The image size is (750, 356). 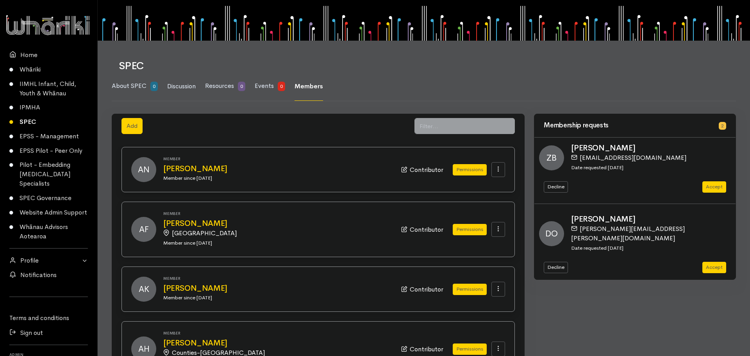 I want to click on a: About SPEC 0, so click(x=135, y=86).